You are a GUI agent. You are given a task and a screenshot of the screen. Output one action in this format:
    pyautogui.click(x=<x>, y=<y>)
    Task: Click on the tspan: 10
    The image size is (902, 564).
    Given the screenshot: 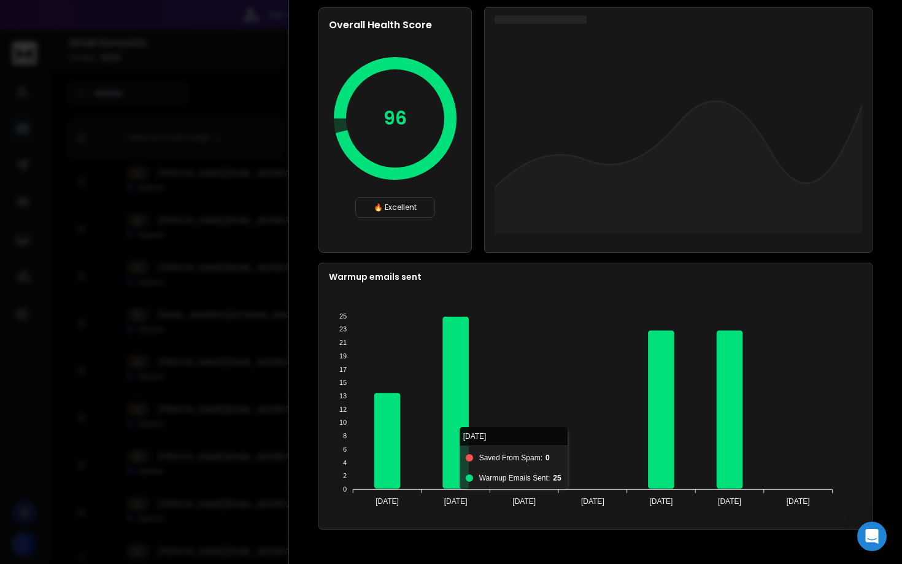 What is the action you would take?
    pyautogui.click(x=343, y=422)
    